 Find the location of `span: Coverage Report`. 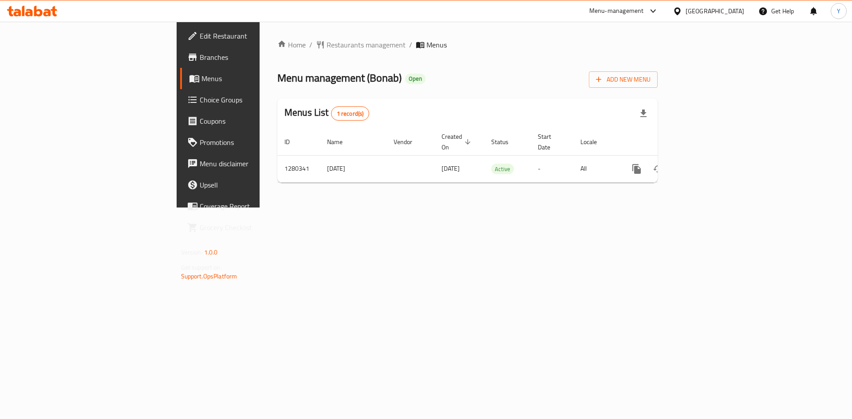

span: Coverage Report is located at coordinates (256, 206).